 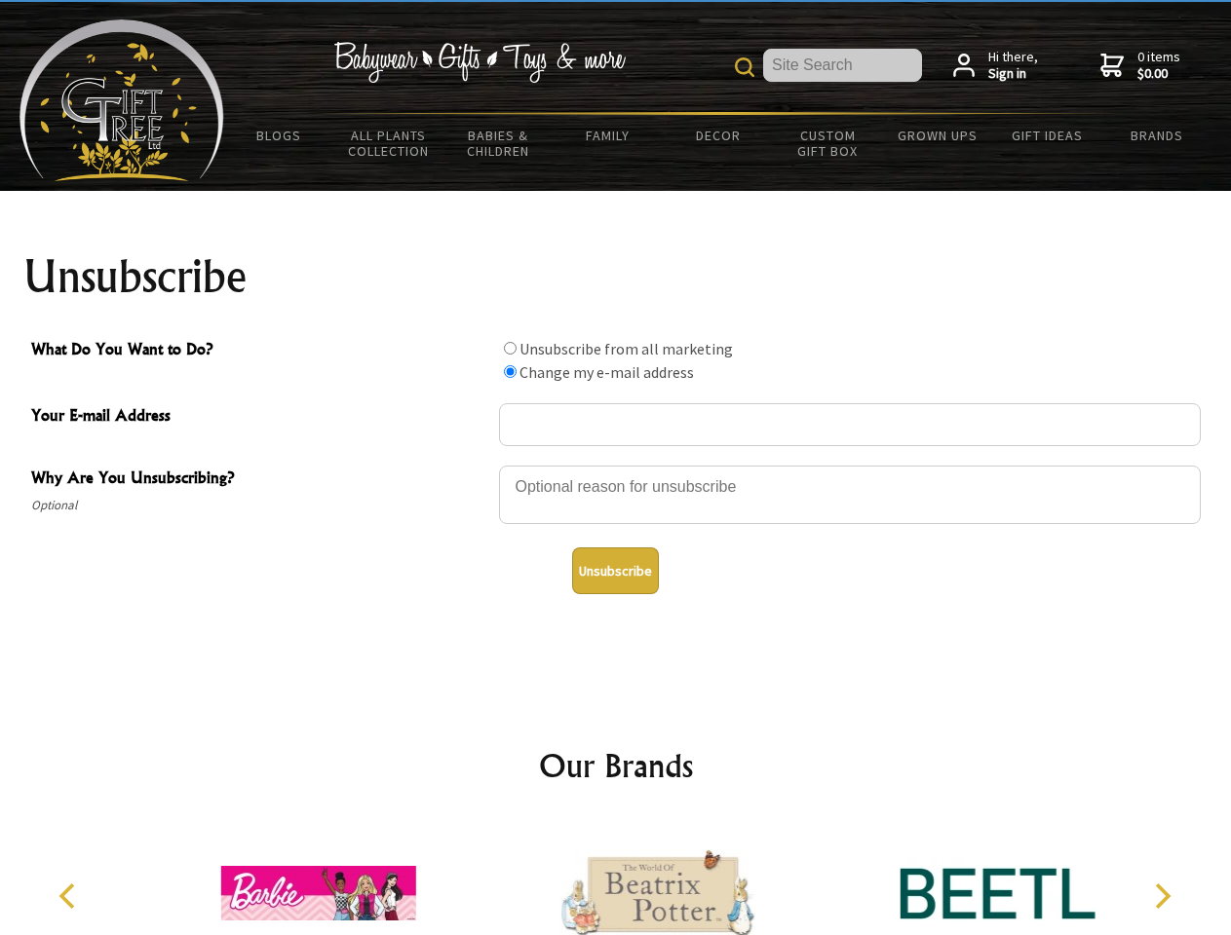 What do you see at coordinates (1140, 65) in the screenshot?
I see `a: 0 items$0.00` at bounding box center [1140, 65].